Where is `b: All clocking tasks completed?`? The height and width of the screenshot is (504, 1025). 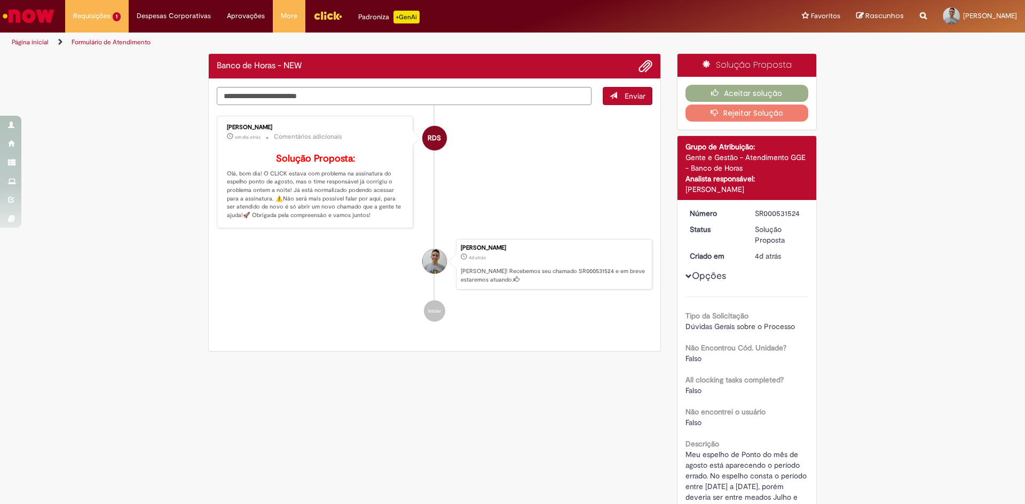
b: All clocking tasks completed? is located at coordinates (734, 380).